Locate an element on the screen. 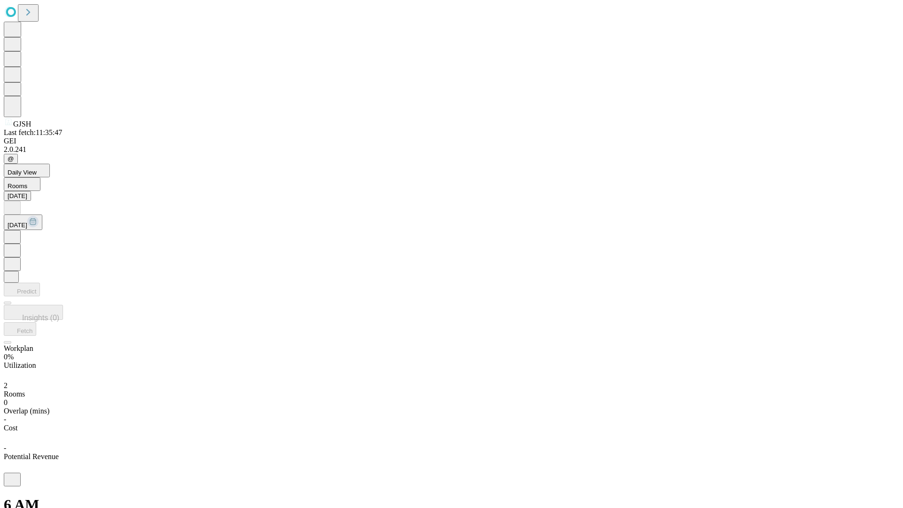 The height and width of the screenshot is (508, 903). span: 0% is located at coordinates (8, 357).